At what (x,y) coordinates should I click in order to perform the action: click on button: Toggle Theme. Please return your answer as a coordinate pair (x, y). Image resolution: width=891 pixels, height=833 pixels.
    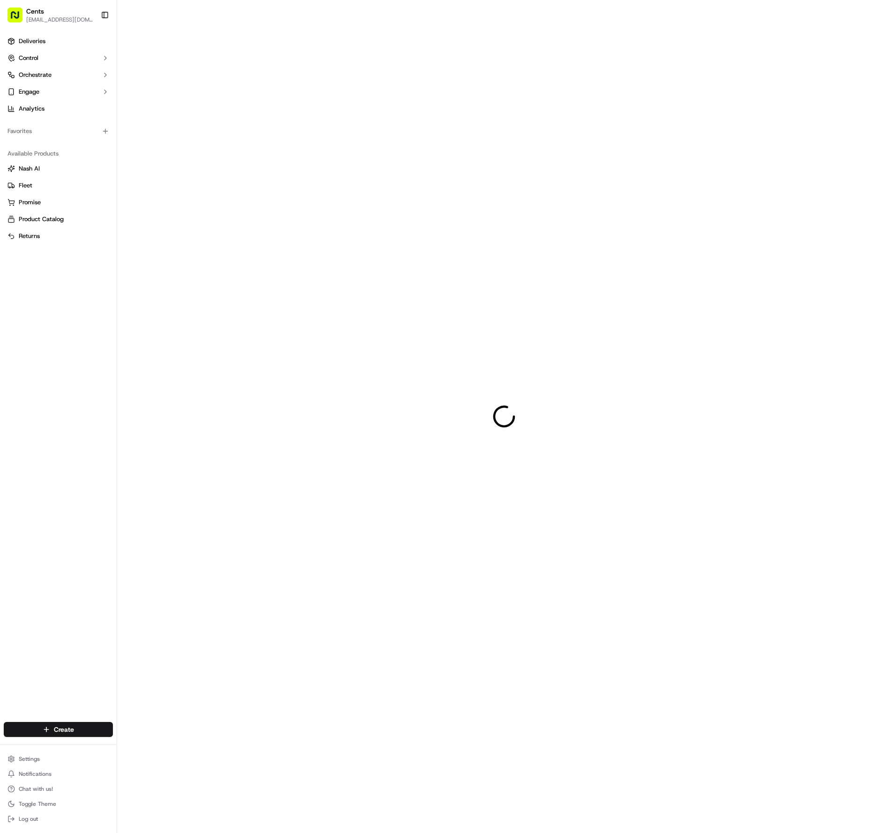
    Looking at the image, I should click on (58, 804).